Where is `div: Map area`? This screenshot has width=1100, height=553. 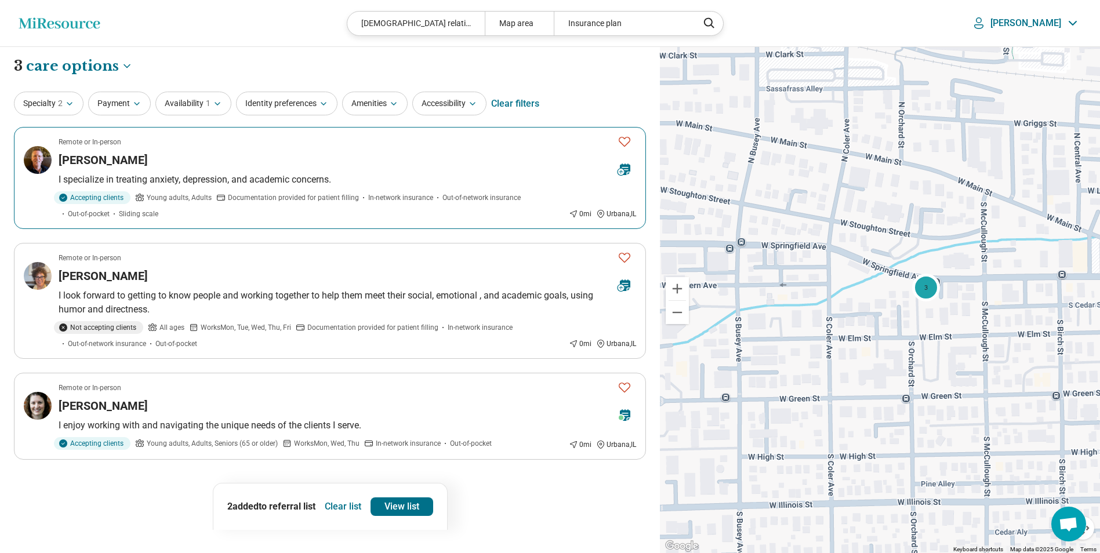 div: Map area is located at coordinates (519, 23).